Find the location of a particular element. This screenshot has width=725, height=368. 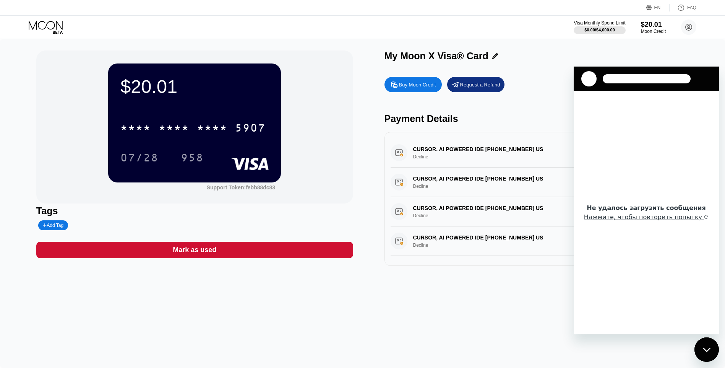

div: Visa Monthly Spend Limit is located at coordinates (599, 23).